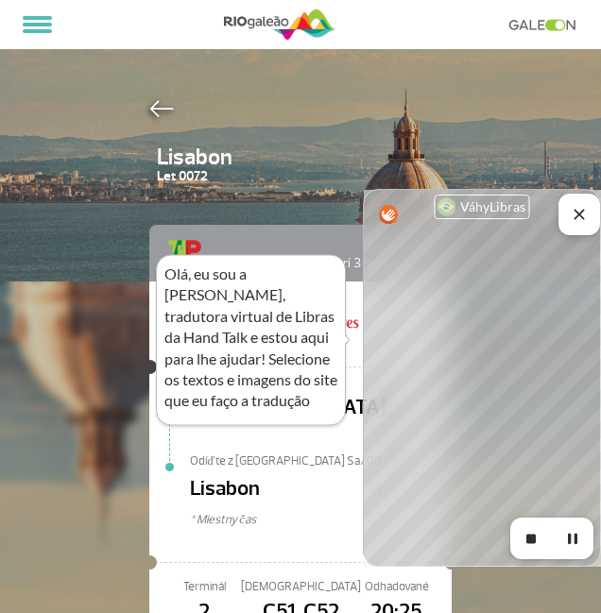 Image resolution: width=601 pixels, height=613 pixels. Describe the element at coordinates (397, 587) in the screenshot. I see `font: Odhadované` at that location.